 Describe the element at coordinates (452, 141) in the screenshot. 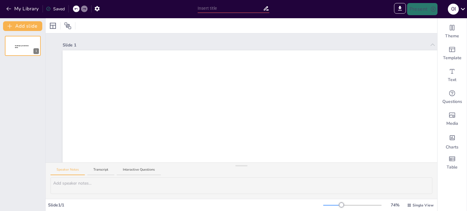

I see `div: Add charts and graphs` at that location.